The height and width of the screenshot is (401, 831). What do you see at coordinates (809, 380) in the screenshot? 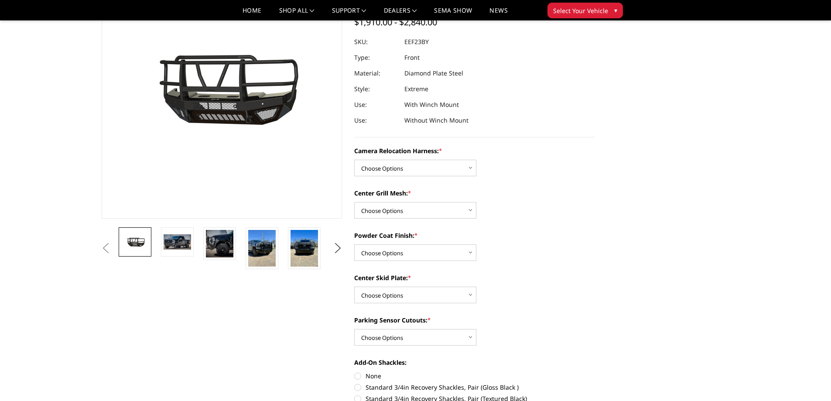
I see `div: Chat Widget` at bounding box center [809, 380].